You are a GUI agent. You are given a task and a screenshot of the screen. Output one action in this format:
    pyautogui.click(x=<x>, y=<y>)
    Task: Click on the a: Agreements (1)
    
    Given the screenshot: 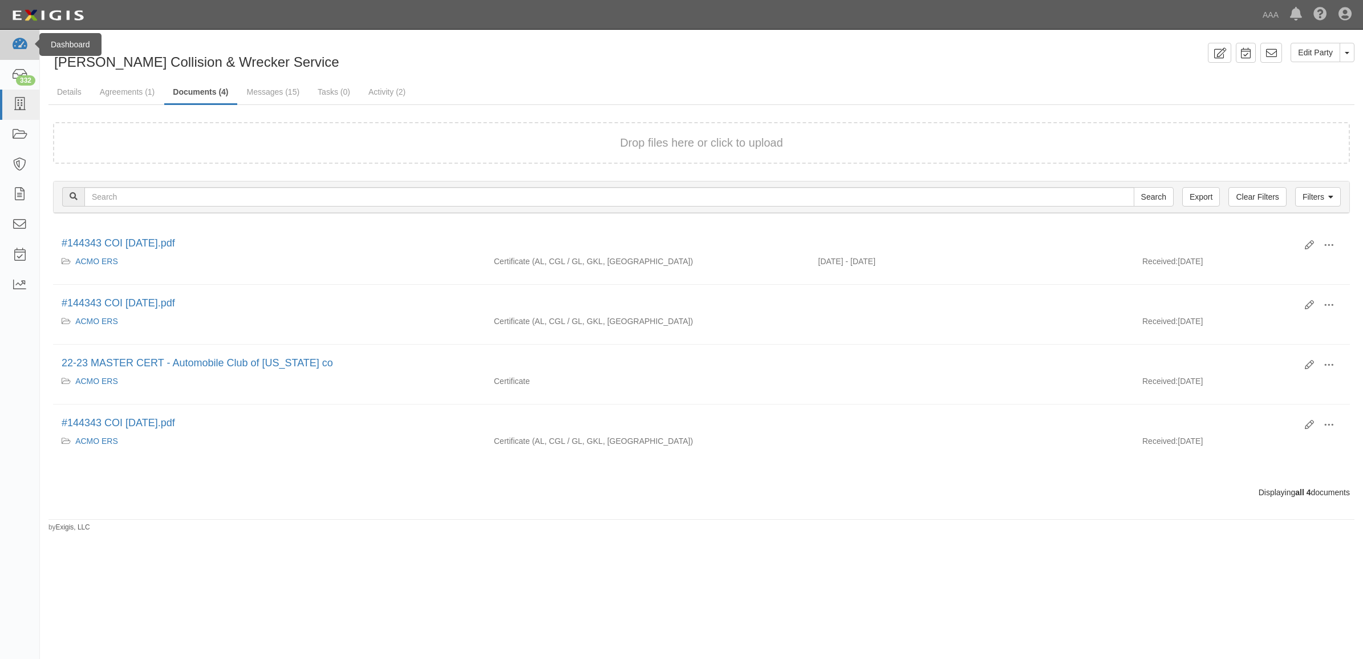 What is the action you would take?
    pyautogui.click(x=127, y=92)
    